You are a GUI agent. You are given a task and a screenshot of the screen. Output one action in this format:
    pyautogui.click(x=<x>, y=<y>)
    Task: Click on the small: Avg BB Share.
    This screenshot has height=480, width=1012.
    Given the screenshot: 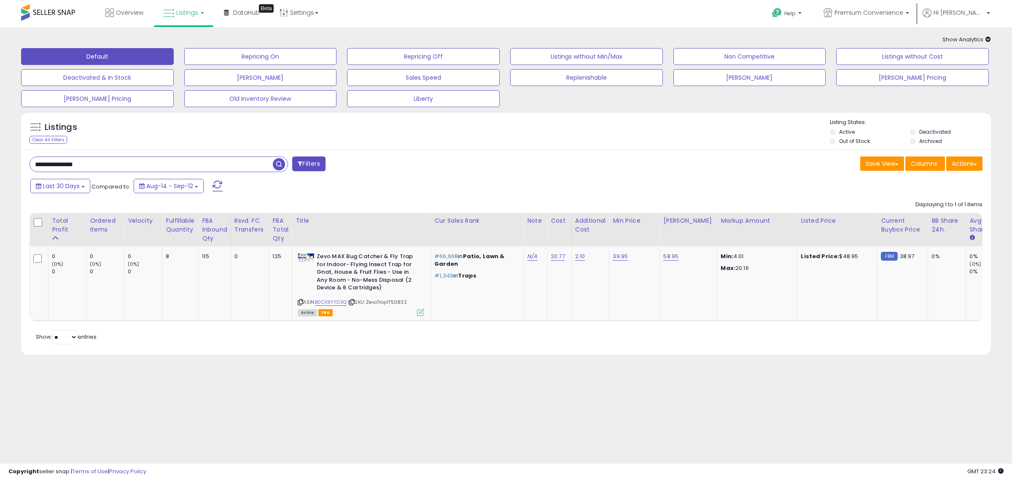 What is the action you would take?
    pyautogui.click(x=972, y=238)
    